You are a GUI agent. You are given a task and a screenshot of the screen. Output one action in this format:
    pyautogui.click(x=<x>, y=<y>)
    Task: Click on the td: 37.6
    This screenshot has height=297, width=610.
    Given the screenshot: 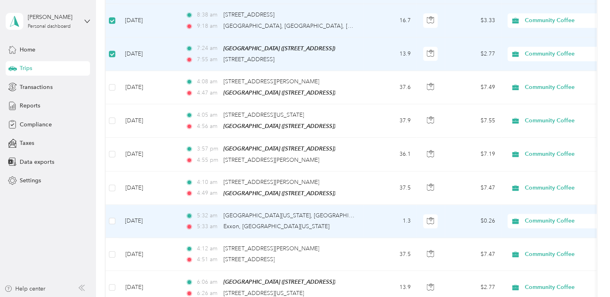 What is the action you would take?
    pyautogui.click(x=390, y=87)
    